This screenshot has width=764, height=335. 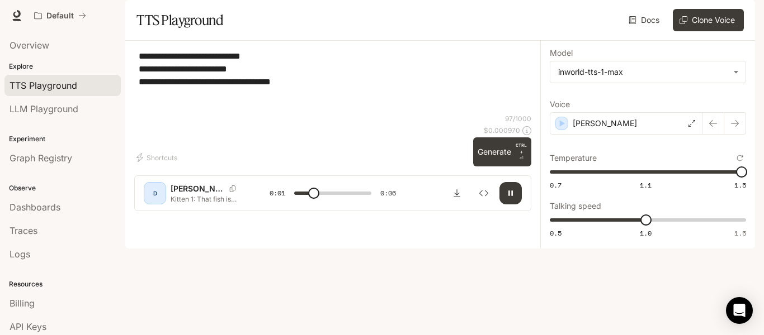 What do you see at coordinates (575, 206) in the screenshot?
I see `p: Talking speed` at bounding box center [575, 206].